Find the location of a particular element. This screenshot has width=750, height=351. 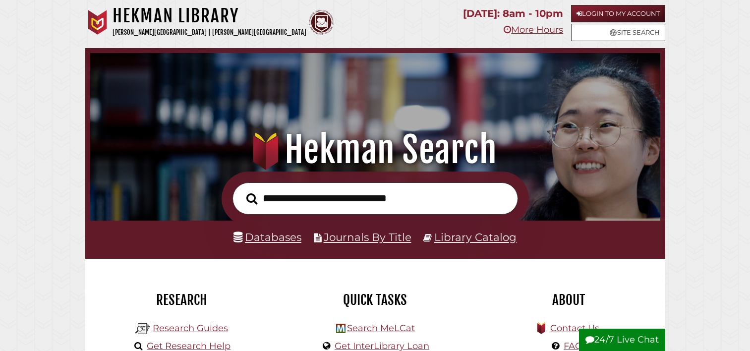

a: More Hours is located at coordinates (534, 30).